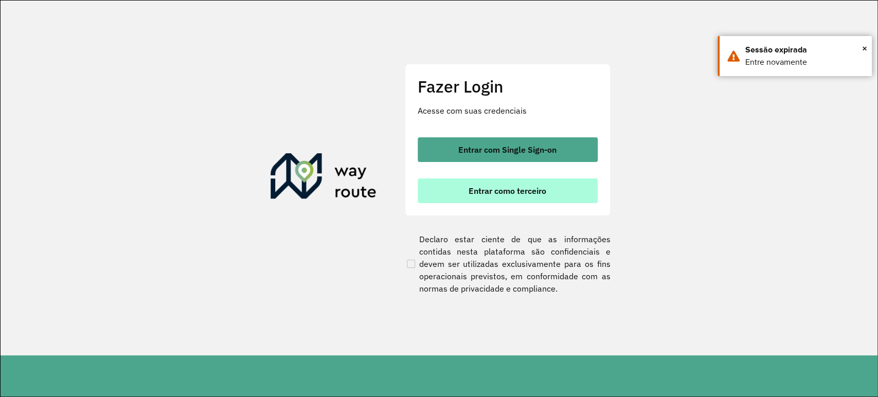 This screenshot has width=878, height=397. What do you see at coordinates (805, 50) in the screenshot?
I see `div: Sessão expirada` at bounding box center [805, 50].